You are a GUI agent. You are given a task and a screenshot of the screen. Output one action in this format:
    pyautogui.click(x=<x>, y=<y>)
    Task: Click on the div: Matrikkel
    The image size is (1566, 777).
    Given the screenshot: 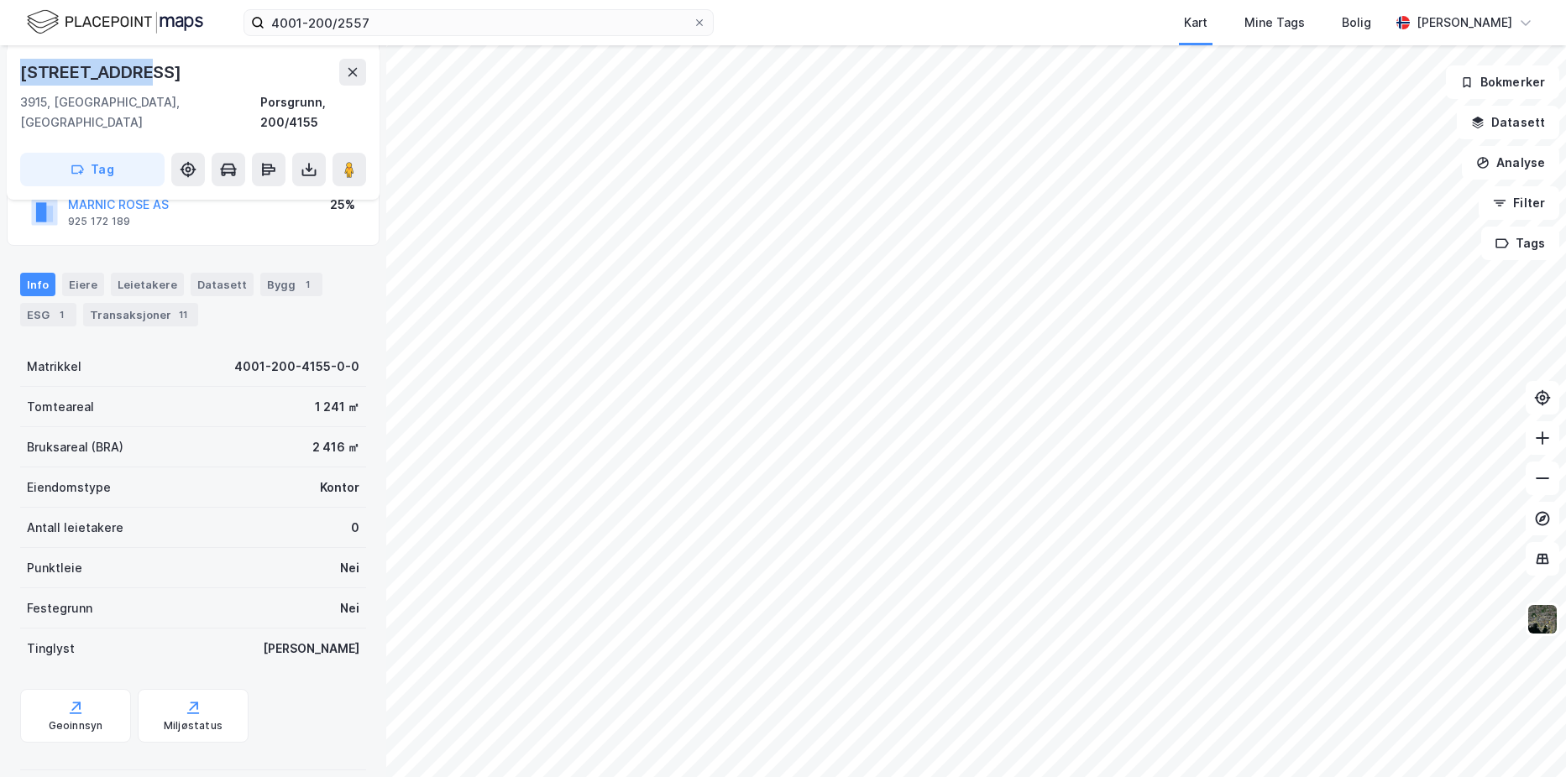 What is the action you would take?
    pyautogui.click(x=54, y=367)
    